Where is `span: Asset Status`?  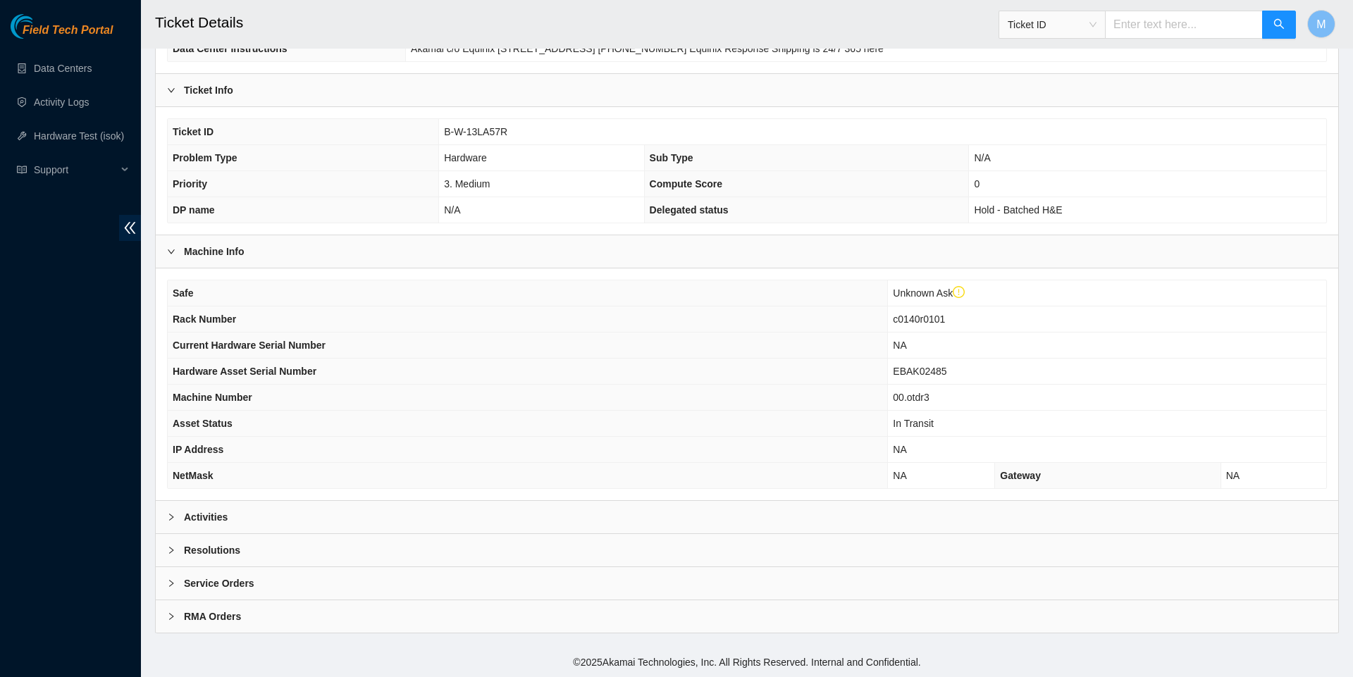 span: Asset Status is located at coordinates (202, 424).